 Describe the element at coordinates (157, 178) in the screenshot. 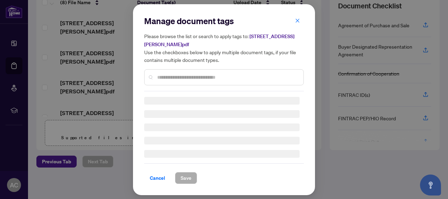

I see `button: Cancel` at that location.